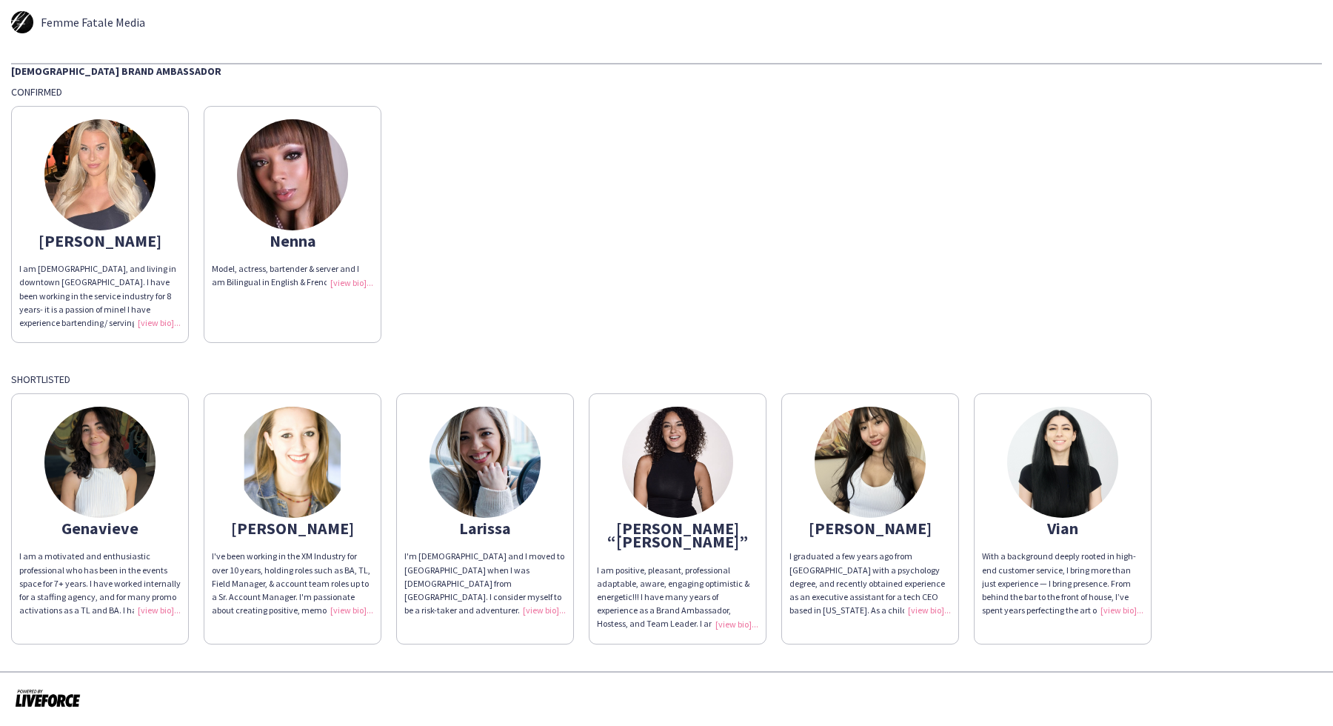 The height and width of the screenshot is (726, 1333). What do you see at coordinates (293, 241) in the screenshot?
I see `div: Nenna` at bounding box center [293, 241].